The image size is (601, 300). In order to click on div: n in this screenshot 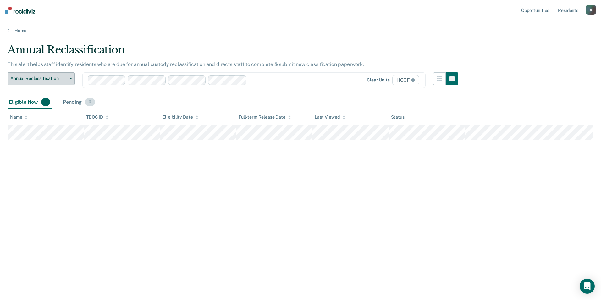, I will do `click(591, 10)`.